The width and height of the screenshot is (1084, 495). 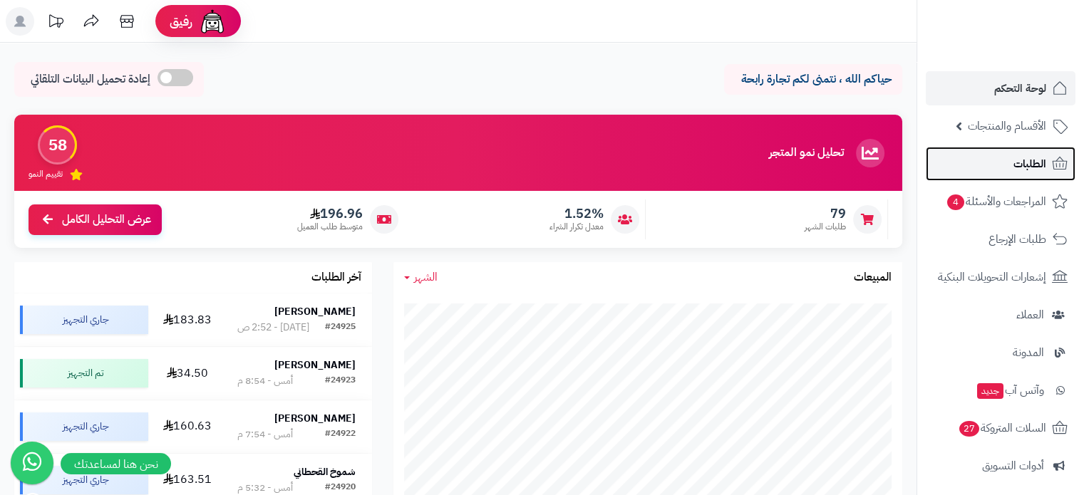 What do you see at coordinates (1002, 428) in the screenshot?
I see `span: السلات المتروكة` at bounding box center [1002, 428].